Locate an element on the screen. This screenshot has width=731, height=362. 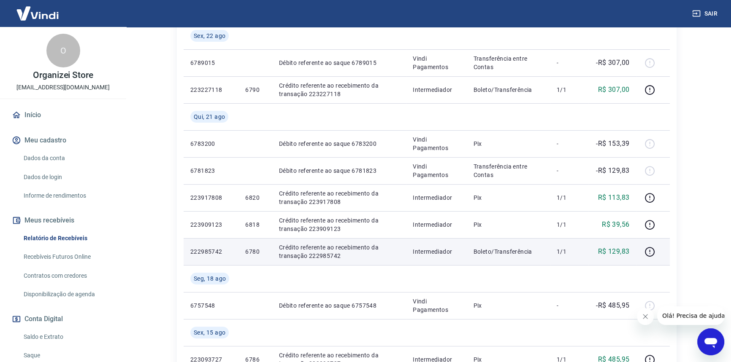
p: 6757548 is located at coordinates (211, 306).